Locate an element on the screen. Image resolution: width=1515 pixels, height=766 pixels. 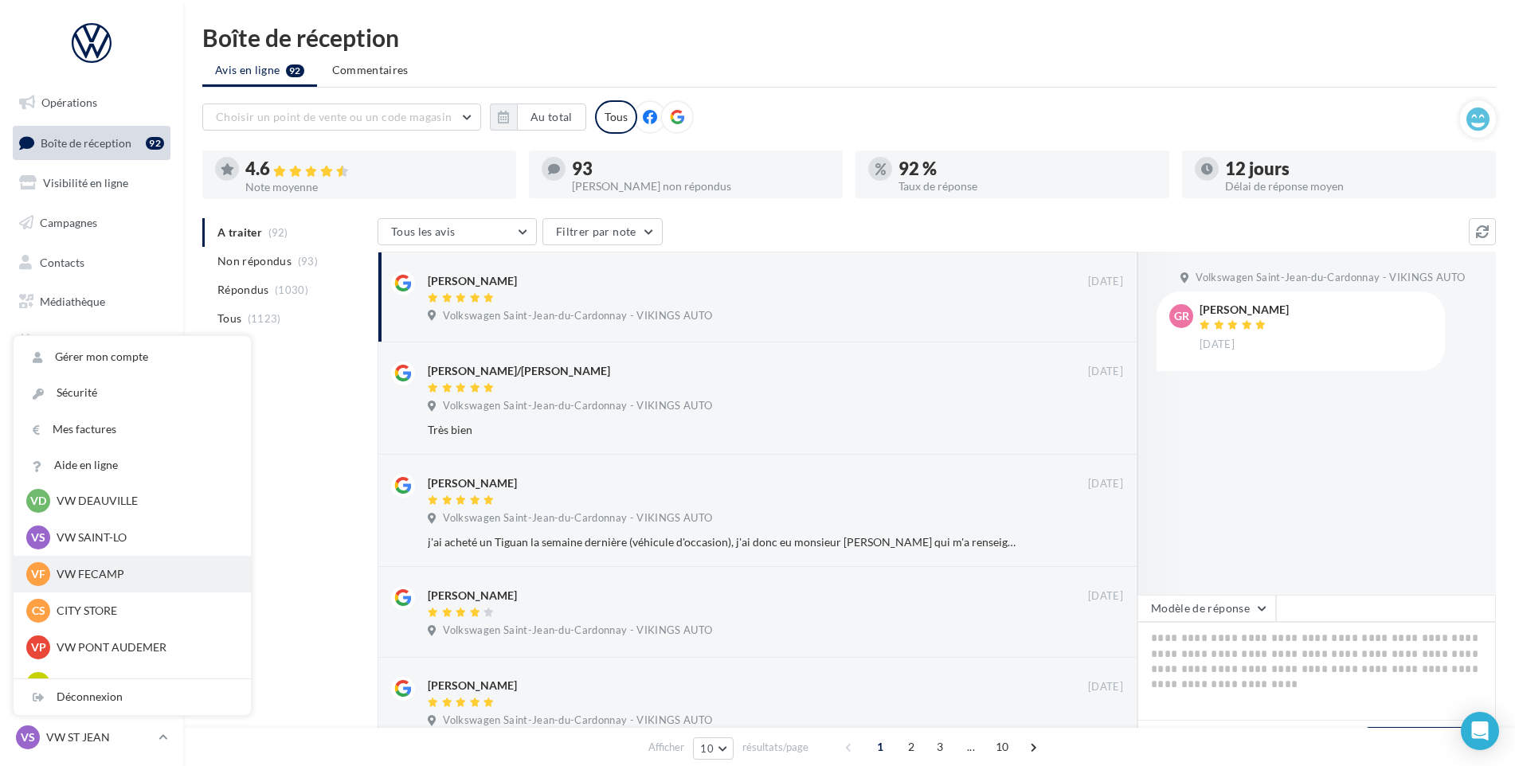
p: VW FECAMP is located at coordinates (144, 574).